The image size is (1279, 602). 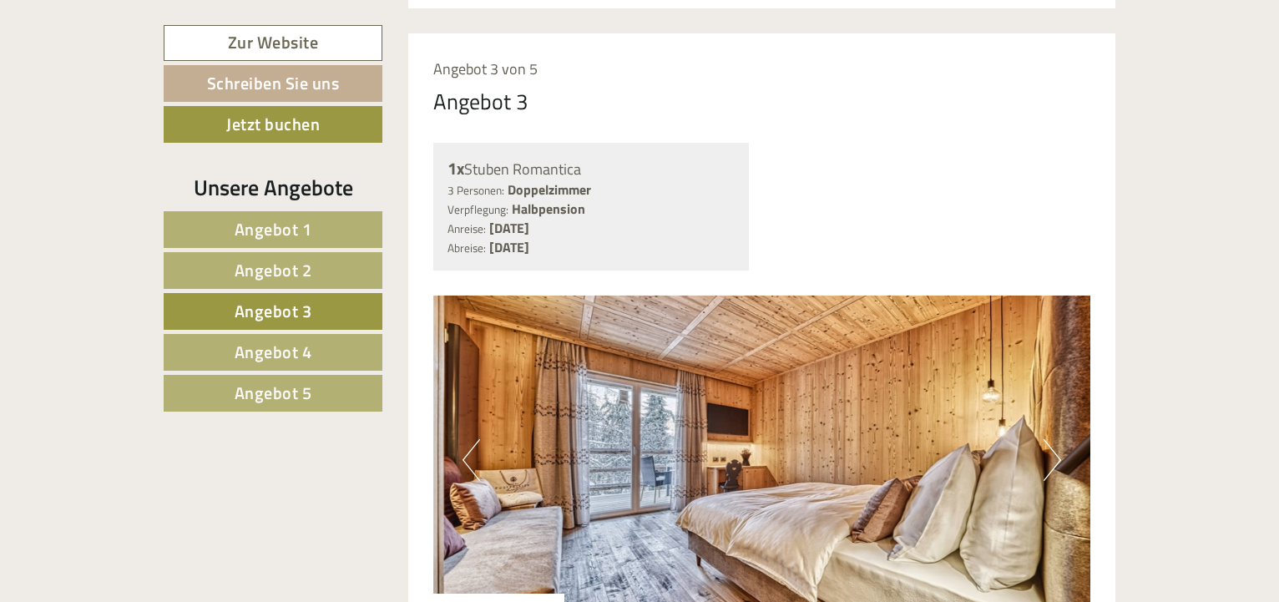 What do you see at coordinates (1052, 460) in the screenshot?
I see `button: Next` at bounding box center [1052, 460].